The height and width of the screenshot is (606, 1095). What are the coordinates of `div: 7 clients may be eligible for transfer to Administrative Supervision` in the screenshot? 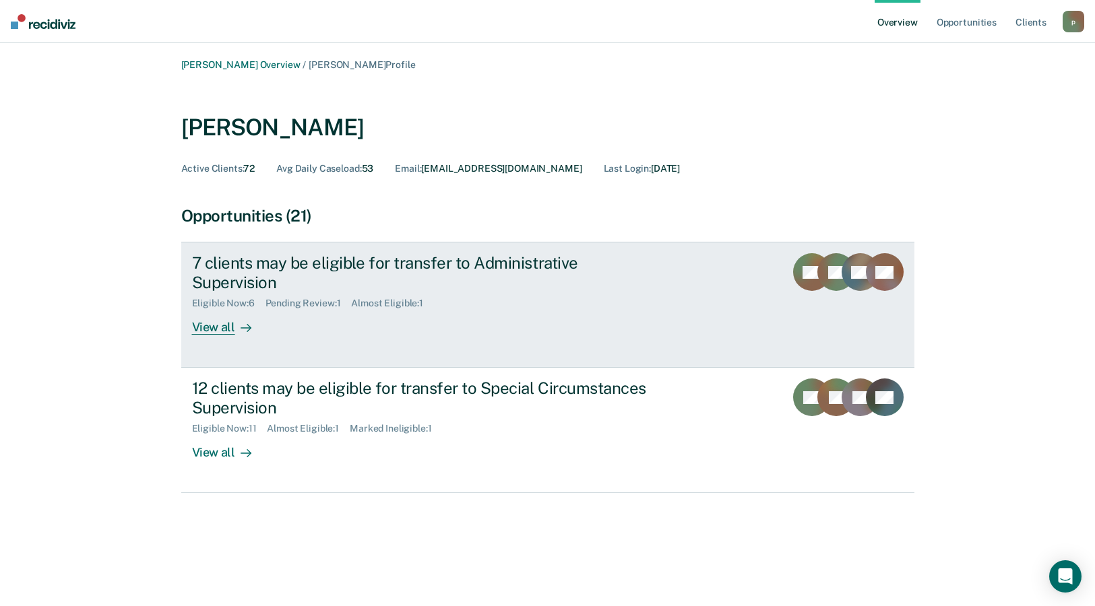 It's located at (429, 273).